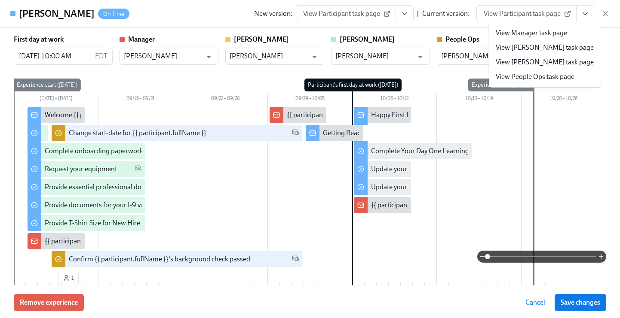 The image size is (620, 318). What do you see at coordinates (49, 303) in the screenshot?
I see `span: Remove experience` at bounding box center [49, 303].